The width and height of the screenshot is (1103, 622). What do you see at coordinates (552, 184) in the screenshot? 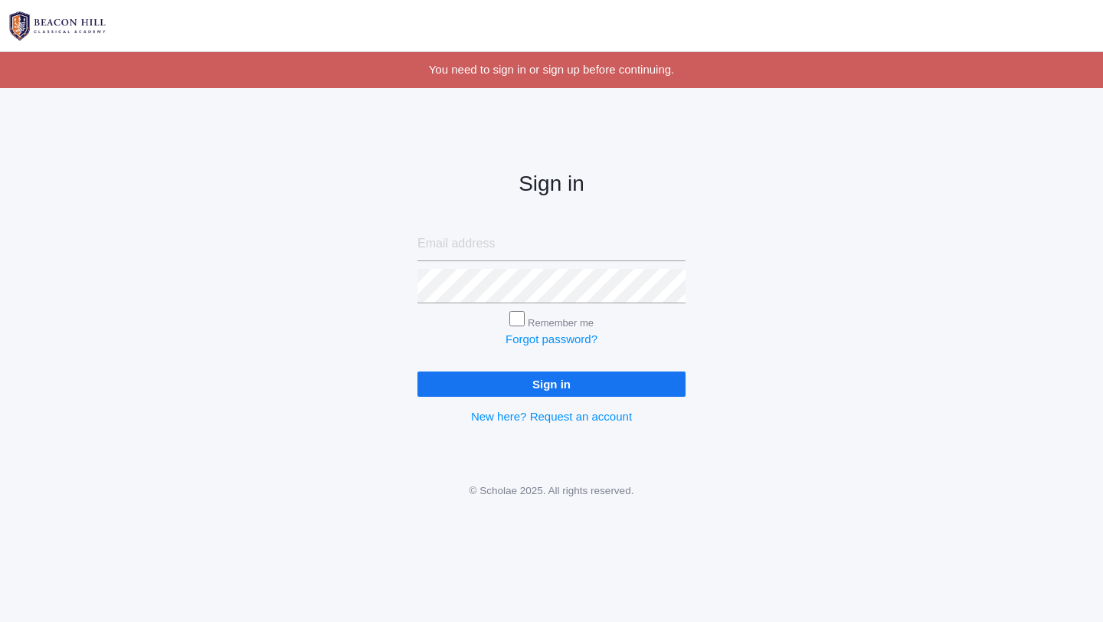
I see `h2: Sign in` at bounding box center [552, 184].